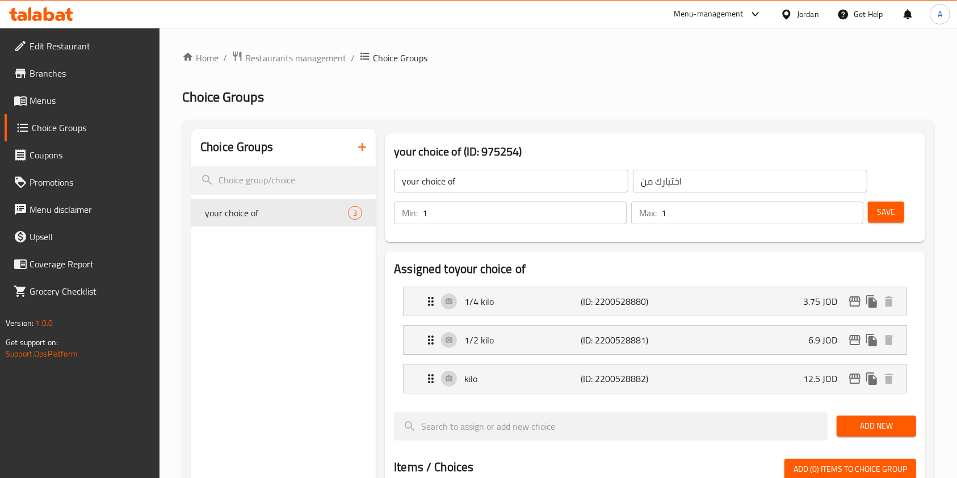  What do you see at coordinates (619, 301) in the screenshot?
I see `p: (ID: 2200528880)` at bounding box center [619, 301].